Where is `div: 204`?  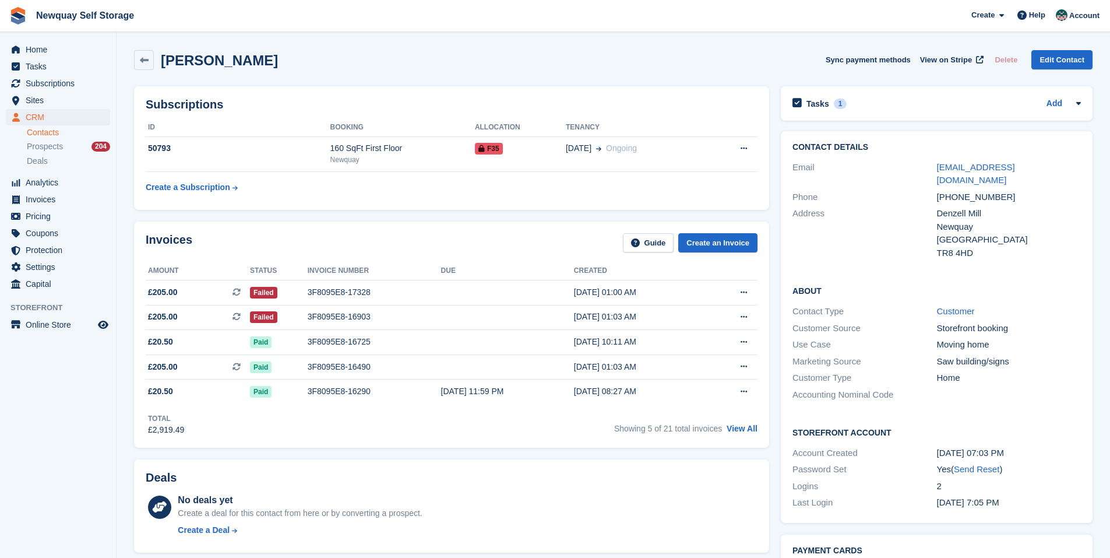
div: 204 is located at coordinates (101, 146).